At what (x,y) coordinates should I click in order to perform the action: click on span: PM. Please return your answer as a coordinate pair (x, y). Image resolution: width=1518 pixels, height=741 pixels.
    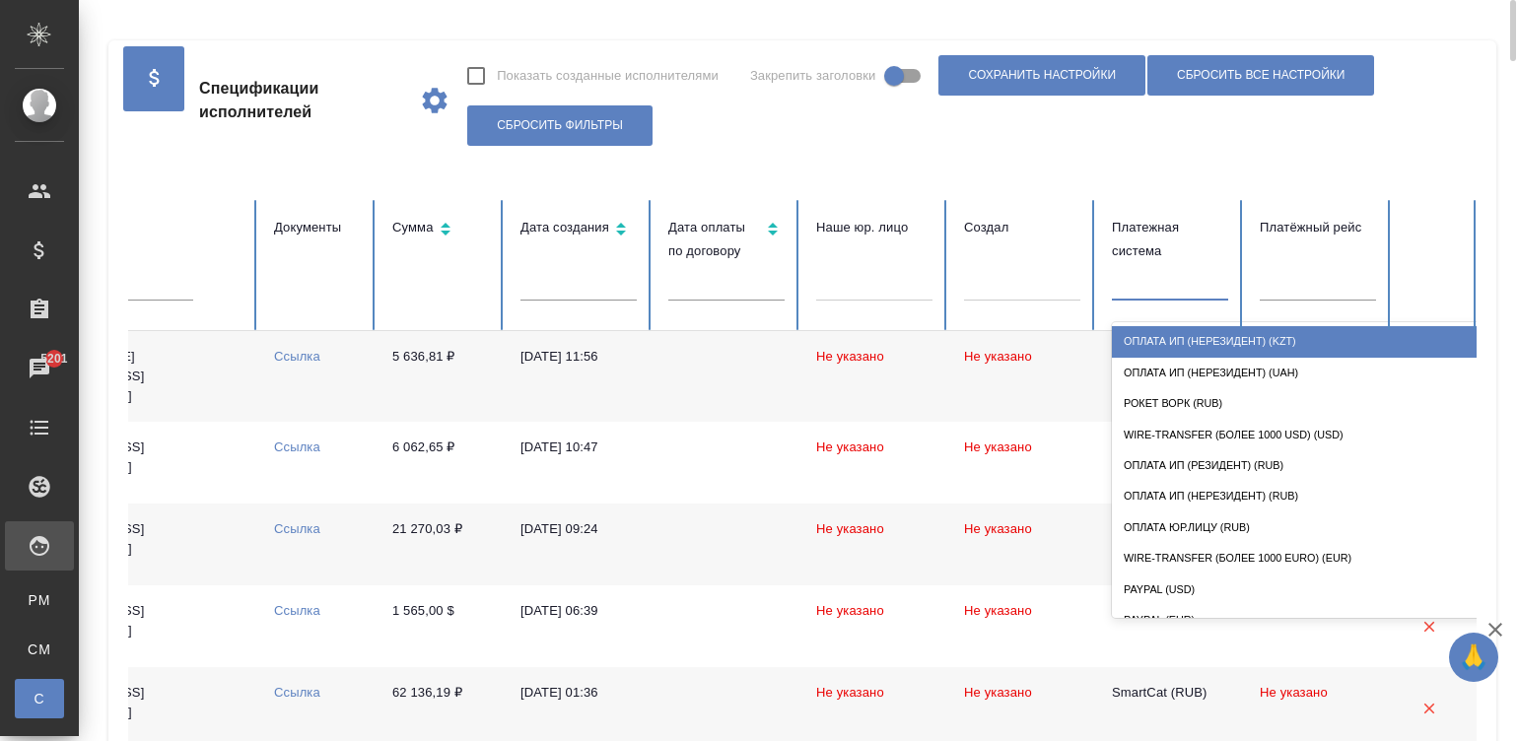
    Looking at the image, I should click on (39, 600).